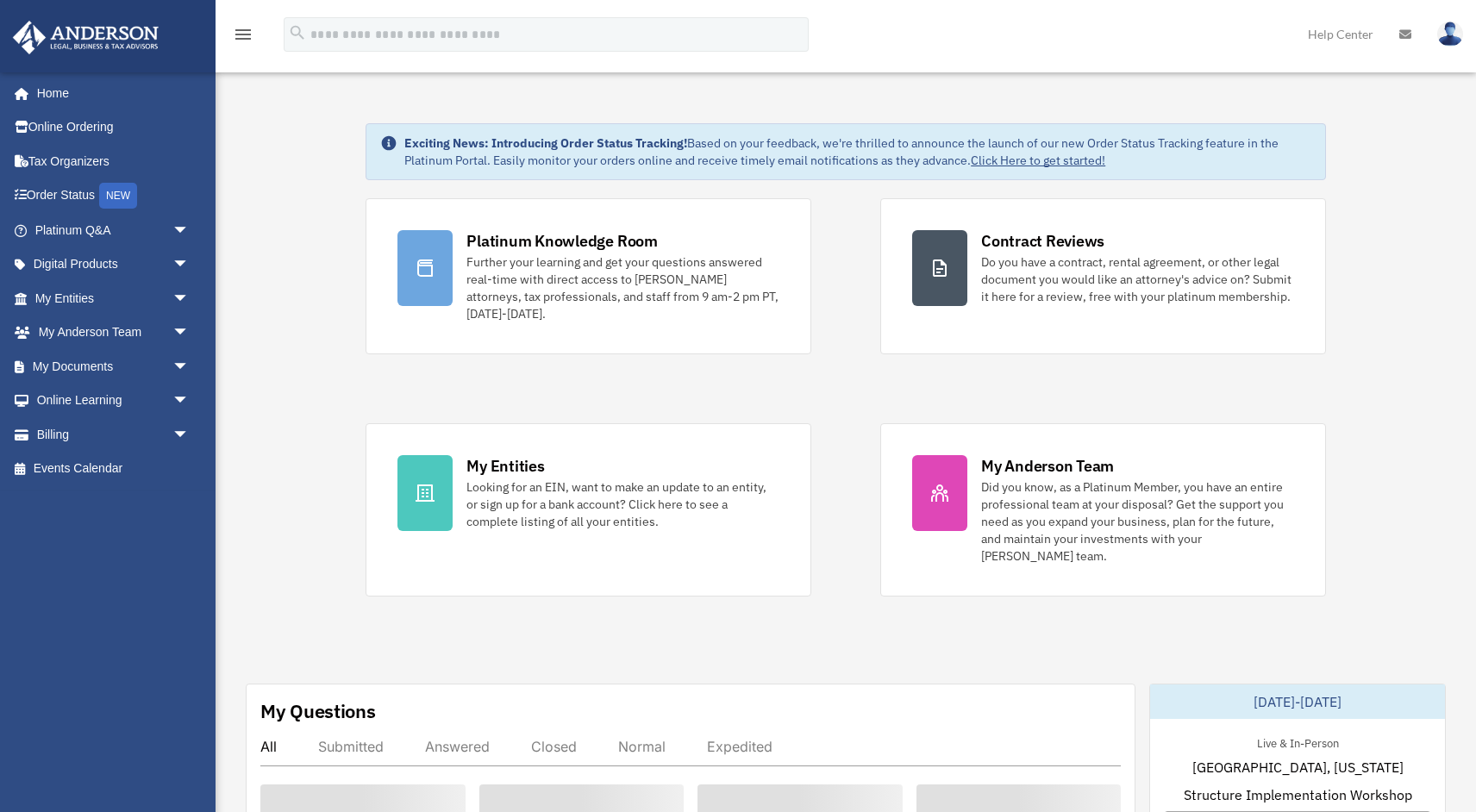  What do you see at coordinates (114, 128) in the screenshot?
I see `a: Online Ordering` at bounding box center [114, 128].